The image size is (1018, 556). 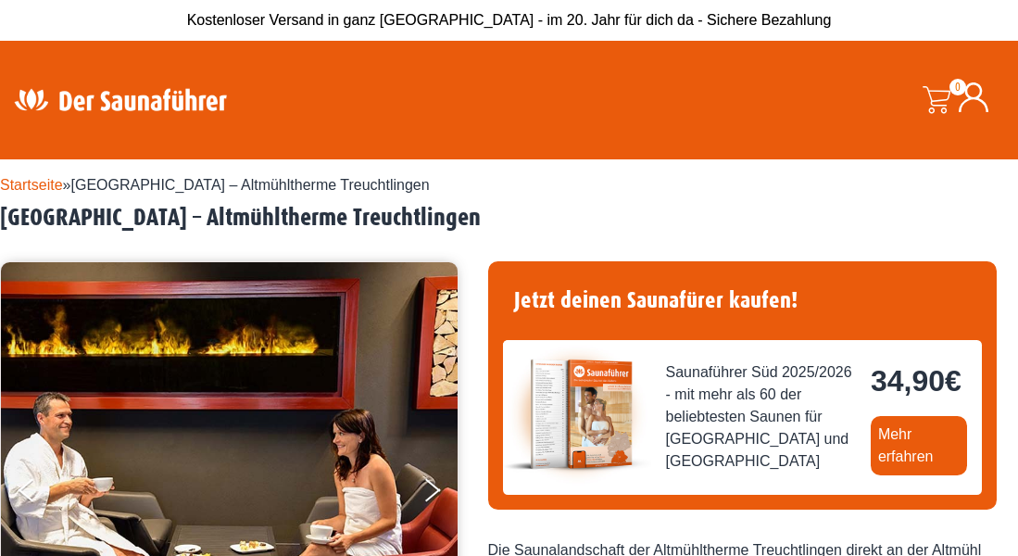 I want to click on h4: Jetzt deinen Saunafürer kaufen!, so click(x=743, y=300).